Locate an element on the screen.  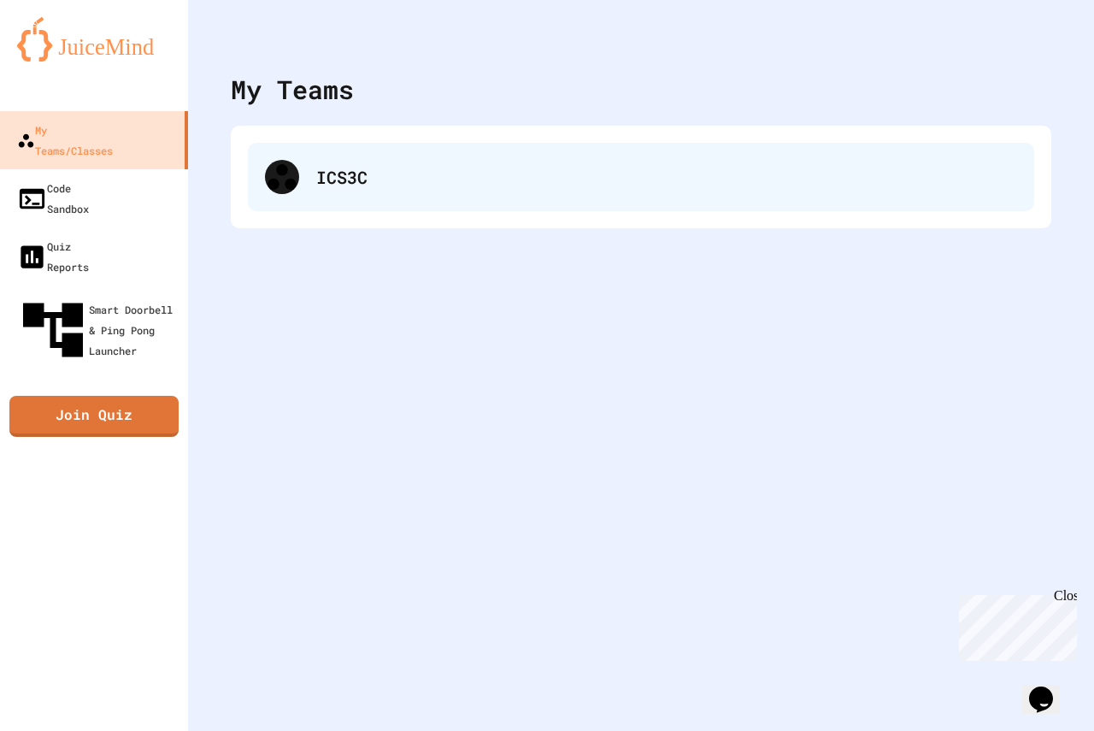
div: Quiz Reports is located at coordinates (53, 256).